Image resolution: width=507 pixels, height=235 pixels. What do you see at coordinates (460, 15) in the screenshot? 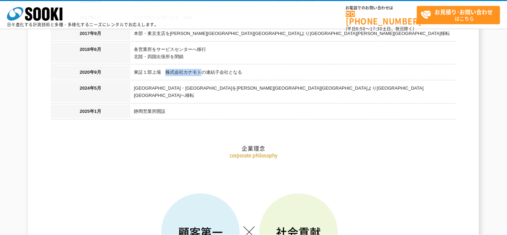
I see `span: はこちら` at bounding box center [460, 15].